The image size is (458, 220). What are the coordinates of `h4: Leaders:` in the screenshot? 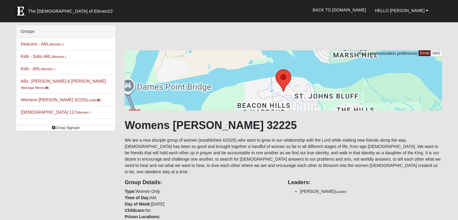 It's located at (365, 182).